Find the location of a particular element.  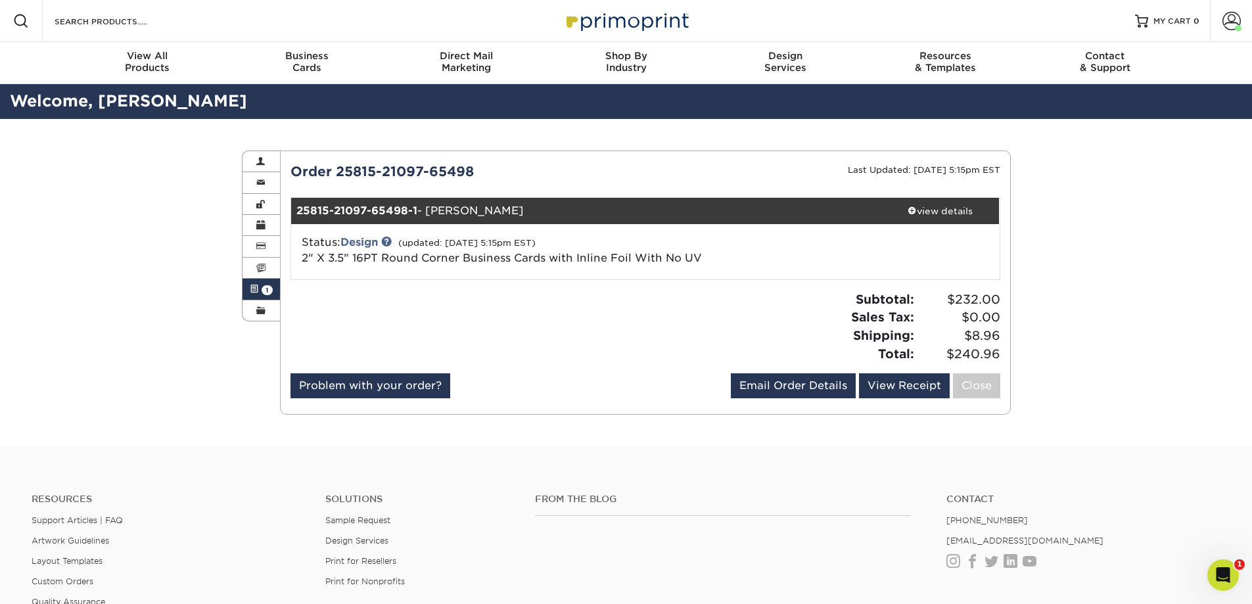

strong: 25815-21097-65498-1 is located at coordinates (357, 210).